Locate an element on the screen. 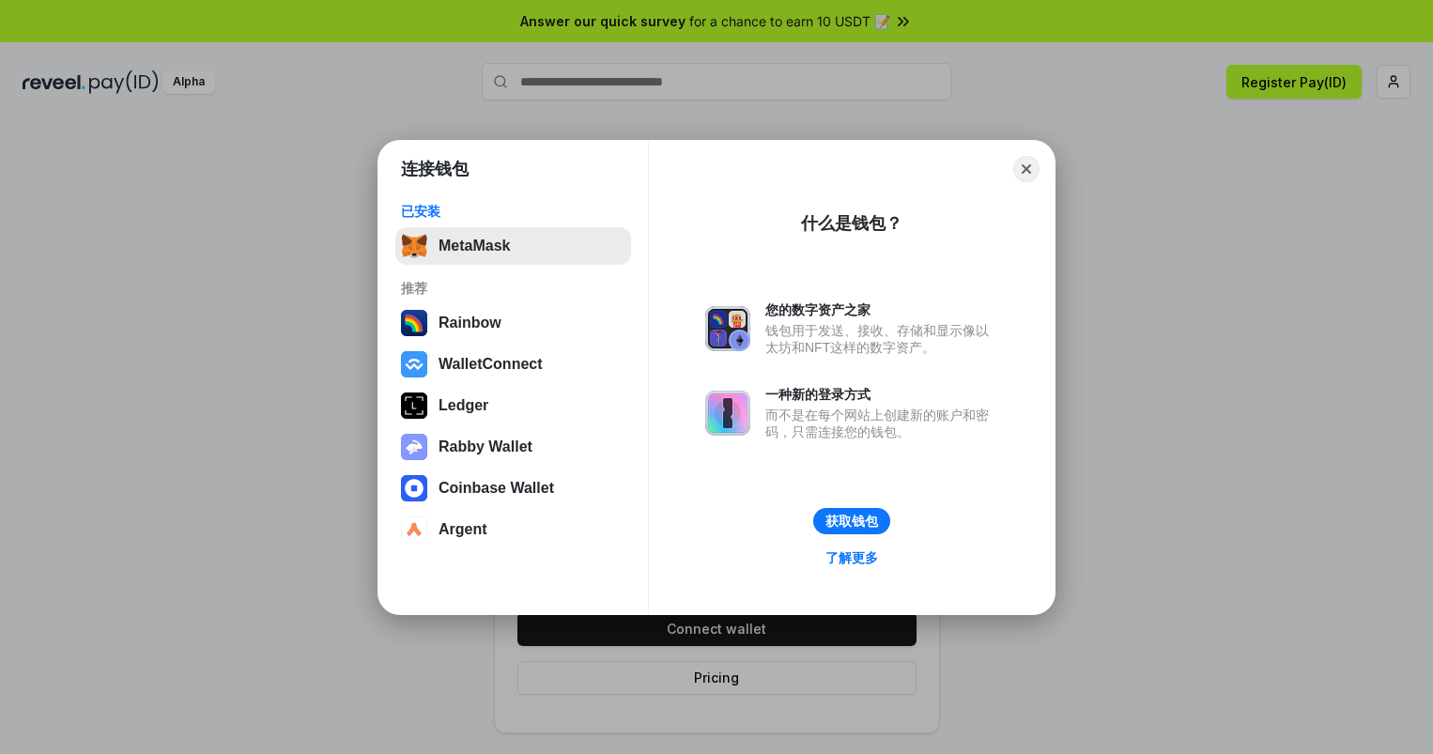 The height and width of the screenshot is (754, 1433). button: Ledger is located at coordinates (513, 406).